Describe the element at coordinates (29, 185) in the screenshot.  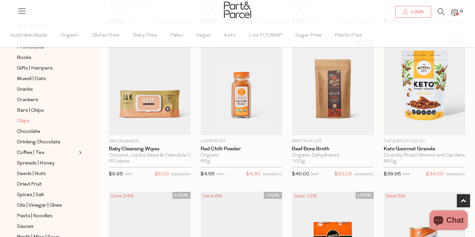
I see `span: Dried Fruit` at that location.